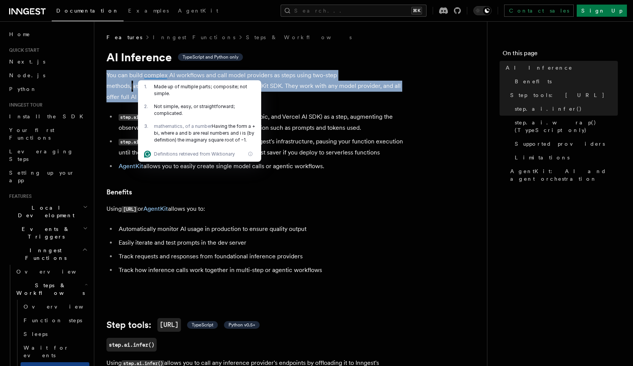 The width and height of the screenshot is (633, 366). What do you see at coordinates (258, 209) in the screenshot?
I see `p: Using or allows you to:` at bounding box center [258, 209].